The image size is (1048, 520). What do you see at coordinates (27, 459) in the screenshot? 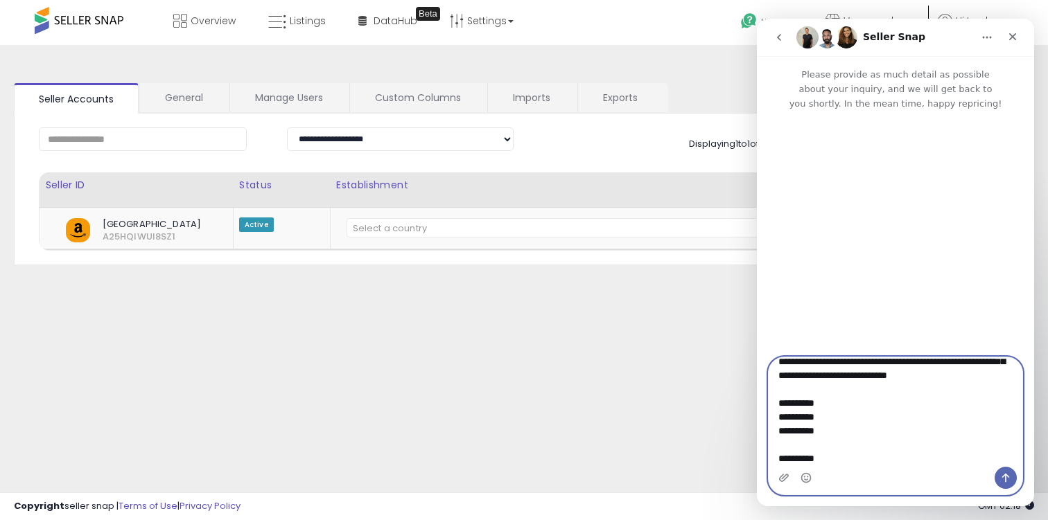
I see `button: Upload attachment` at bounding box center [27, 459].